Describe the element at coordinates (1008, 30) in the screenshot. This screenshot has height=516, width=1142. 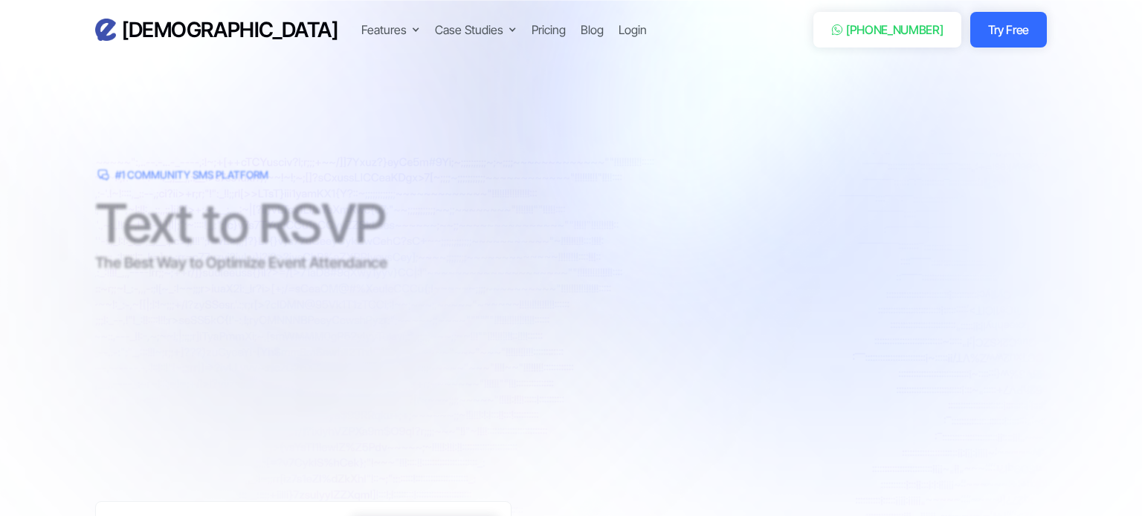
I see `a: Try Free` at that location.